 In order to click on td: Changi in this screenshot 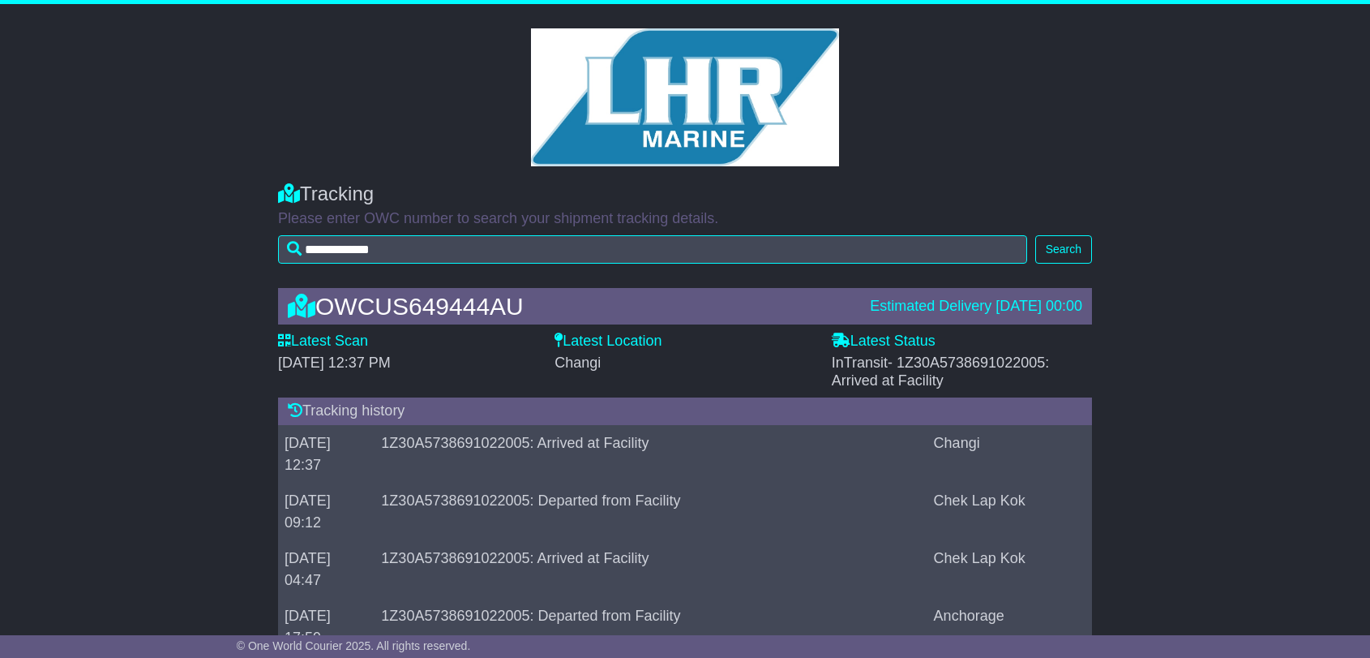, I will do `click(1009, 453)`.